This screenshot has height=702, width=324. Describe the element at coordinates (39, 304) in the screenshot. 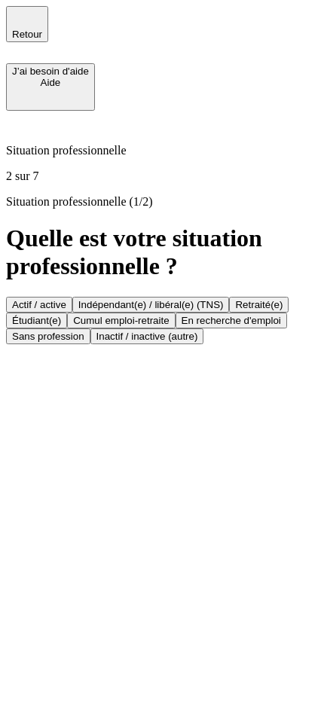

I see `div: Actif / active` at that location.